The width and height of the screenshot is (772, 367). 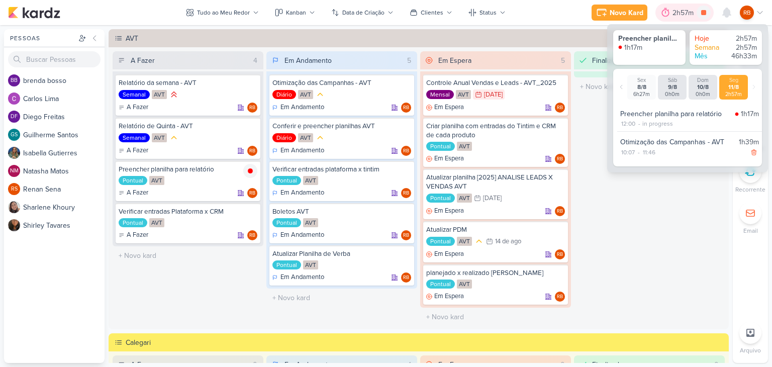 I want to click on div: 5, so click(x=409, y=60).